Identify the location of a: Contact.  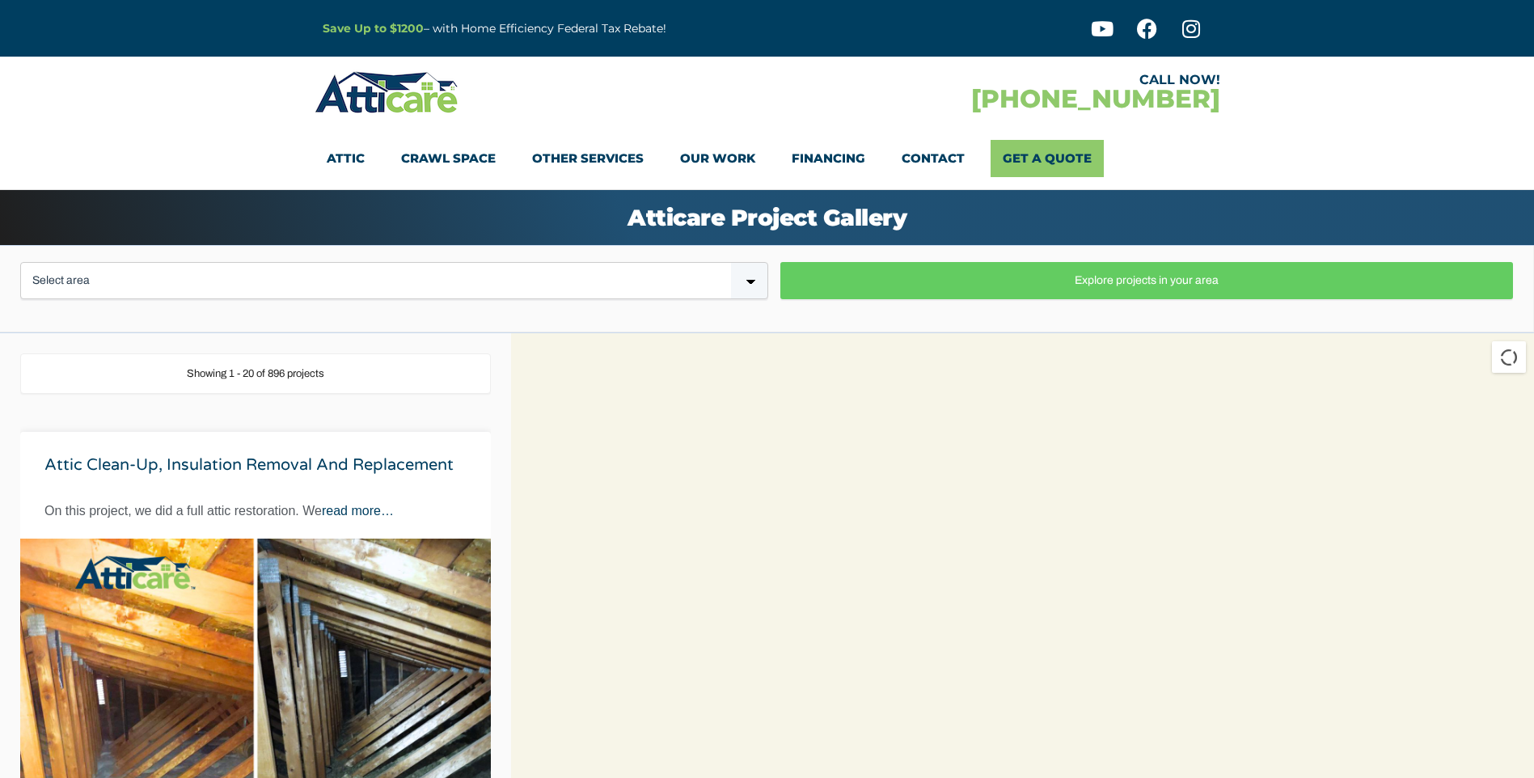
(933, 158).